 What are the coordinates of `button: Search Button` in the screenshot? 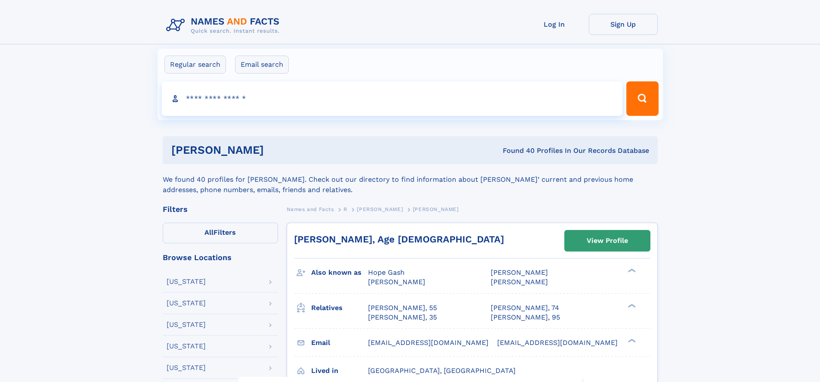 It's located at (642, 99).